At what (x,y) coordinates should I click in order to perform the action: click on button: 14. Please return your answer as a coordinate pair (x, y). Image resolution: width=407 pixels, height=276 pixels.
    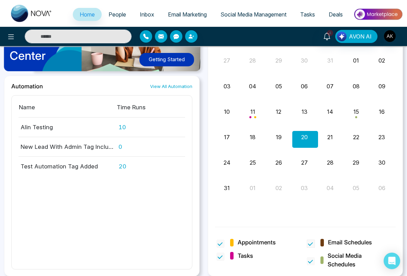
    Looking at the image, I should click on (330, 112).